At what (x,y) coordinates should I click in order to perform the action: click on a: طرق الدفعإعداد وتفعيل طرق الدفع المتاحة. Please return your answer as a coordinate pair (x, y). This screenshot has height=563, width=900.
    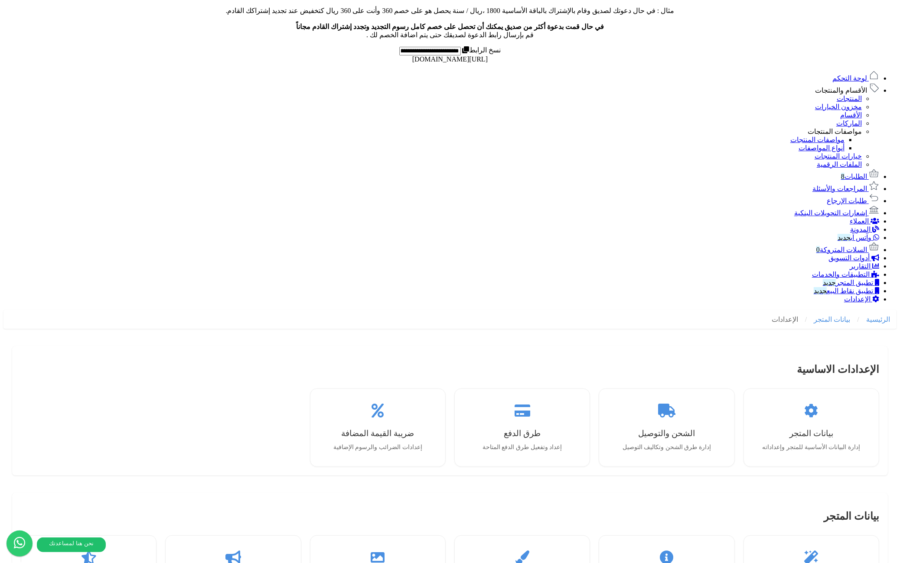
    Looking at the image, I should click on (522, 428).